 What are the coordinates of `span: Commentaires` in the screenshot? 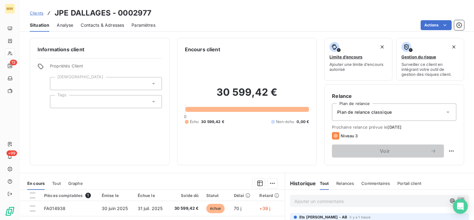 It's located at (376, 183).